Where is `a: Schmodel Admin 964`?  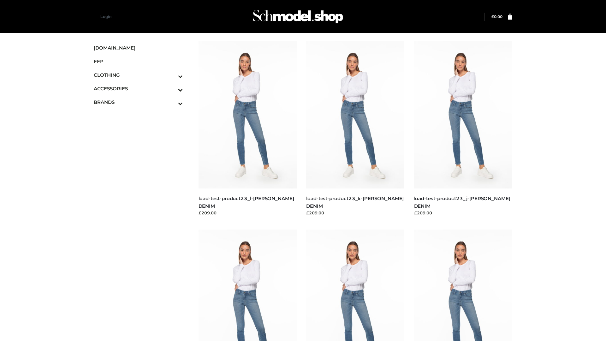
a: Schmodel Admin 964 is located at coordinates (298, 16).